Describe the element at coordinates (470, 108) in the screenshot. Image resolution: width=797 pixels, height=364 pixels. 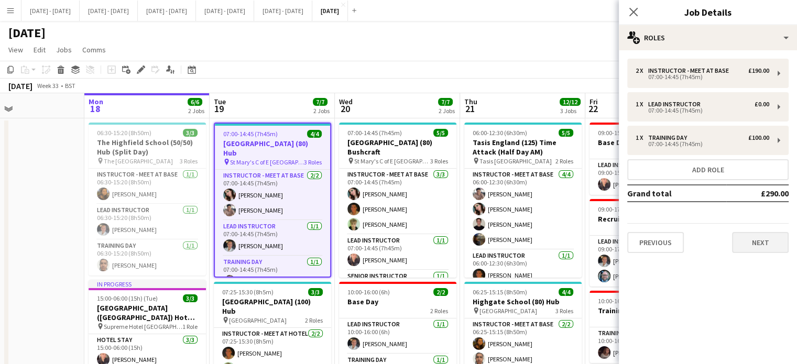
I see `span: 21` at that location.